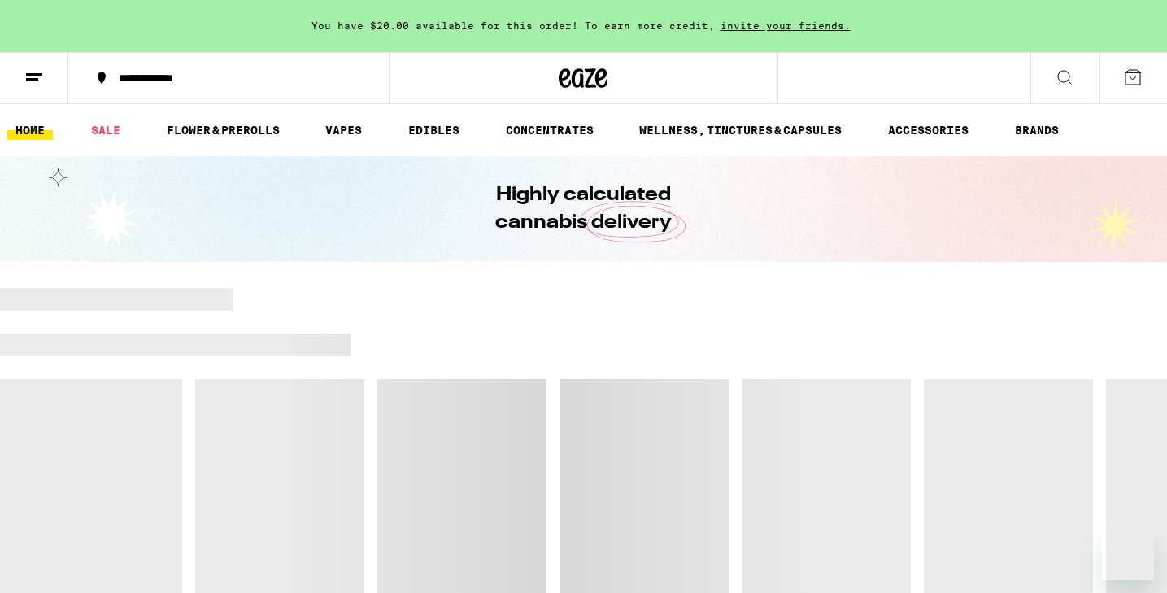 Image resolution: width=1167 pixels, height=593 pixels. I want to click on h1: Highly calculated cannabis delivery, so click(584, 209).